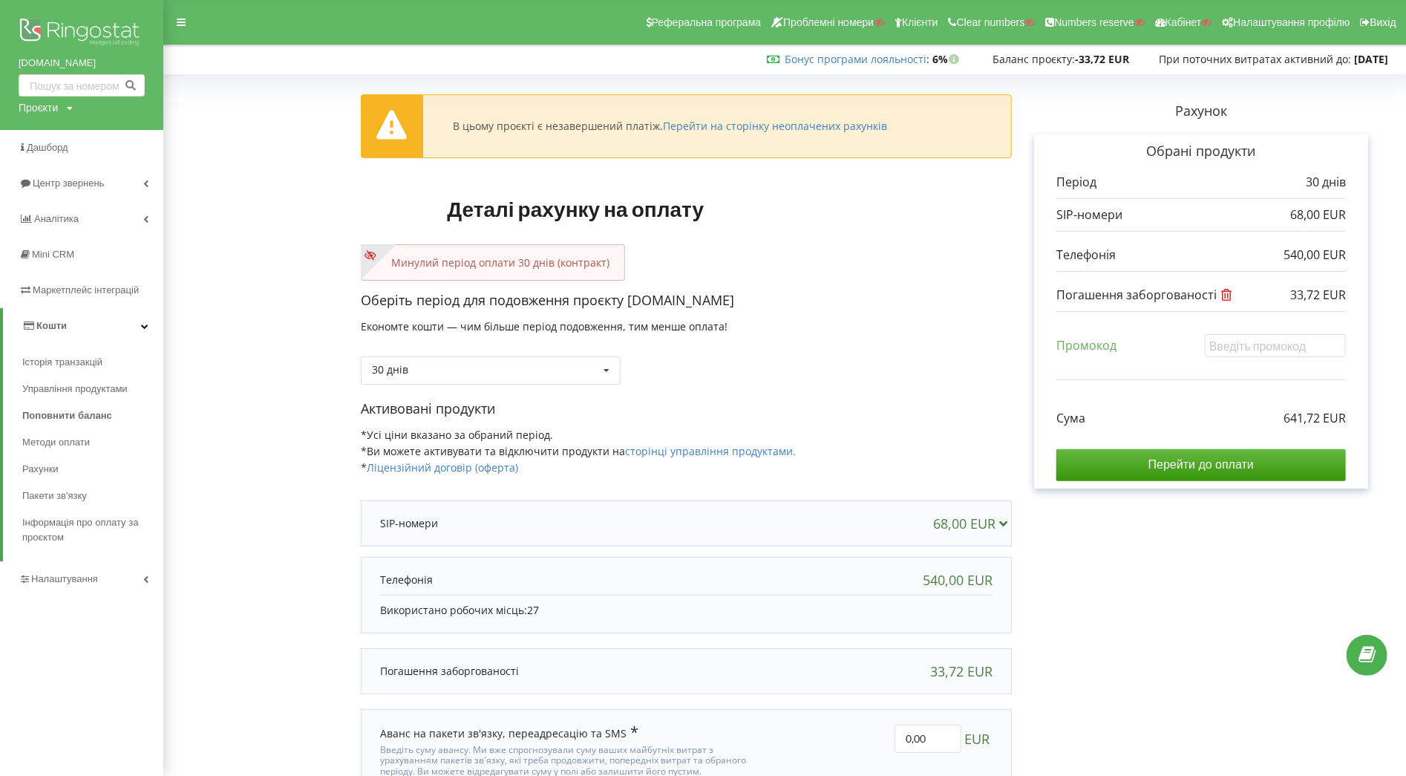 The image size is (1406, 776). What do you see at coordinates (855, 59) in the screenshot?
I see `a: Бонус програми лояльності` at bounding box center [855, 59].